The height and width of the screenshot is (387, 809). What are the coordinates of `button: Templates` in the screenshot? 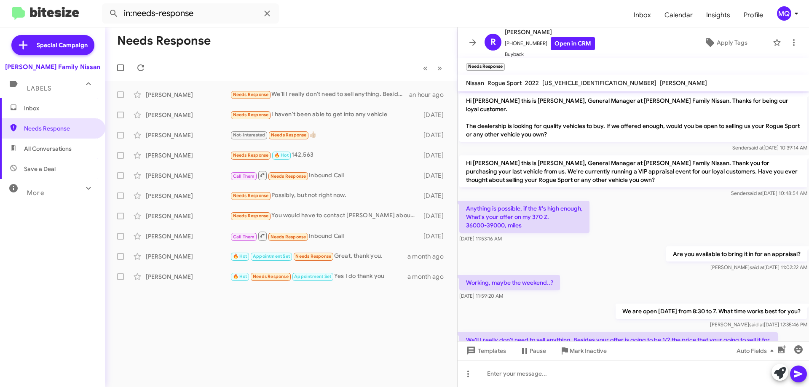 It's located at (485, 351).